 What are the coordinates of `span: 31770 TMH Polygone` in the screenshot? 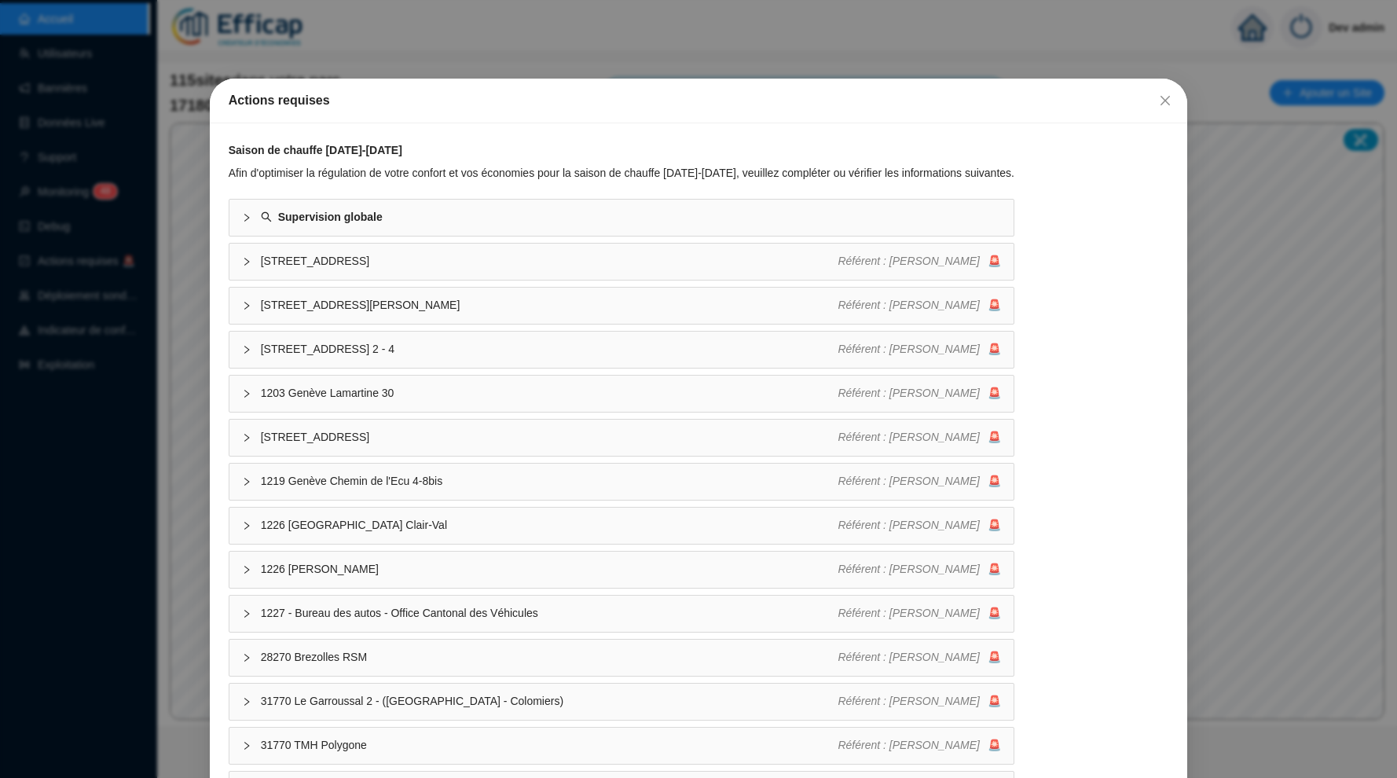 It's located at (549, 745).